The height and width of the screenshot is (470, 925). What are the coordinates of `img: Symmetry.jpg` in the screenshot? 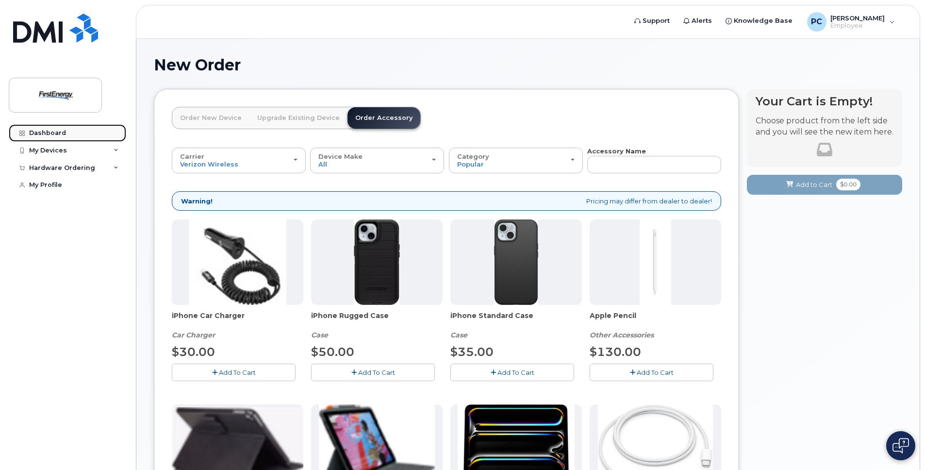 It's located at (516, 262).